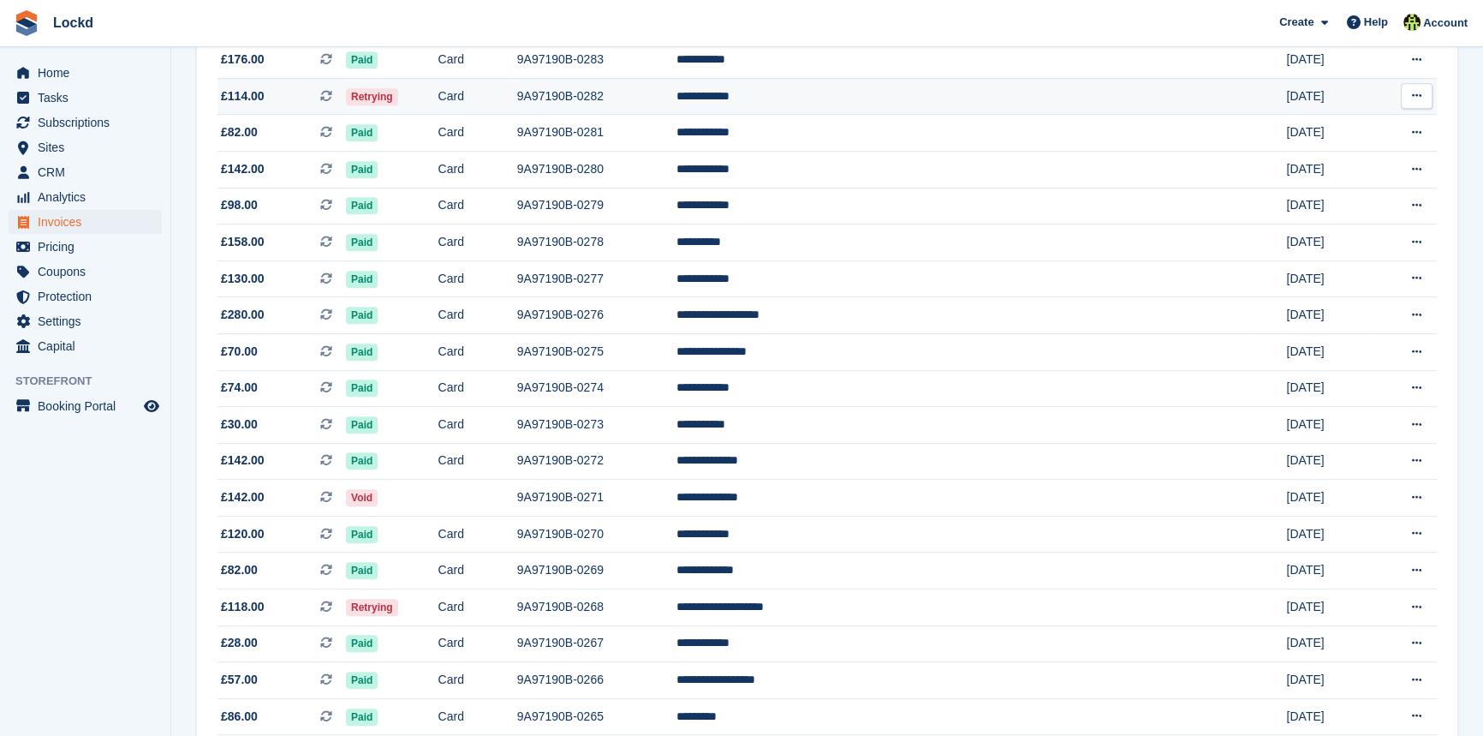  Describe the element at coordinates (597, 351) in the screenshot. I see `td: 9A97190B-0275` at that location.